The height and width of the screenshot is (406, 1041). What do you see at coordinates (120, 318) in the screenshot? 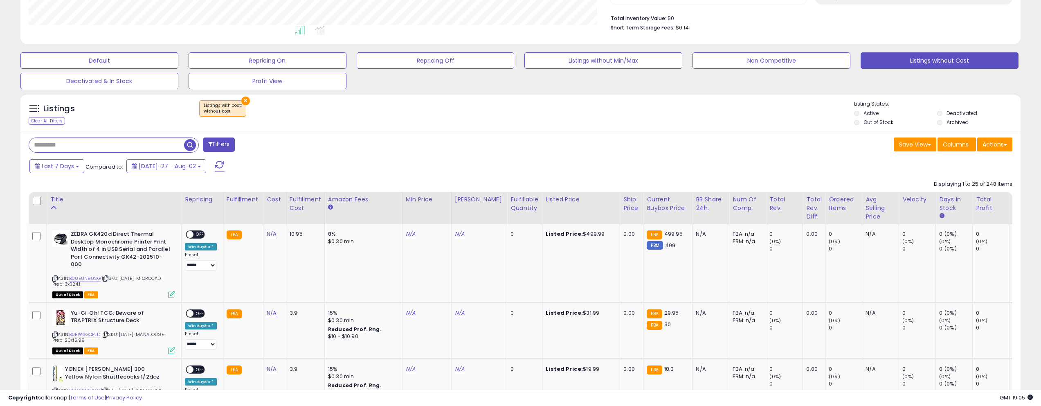
I see `b: Yu-Gi-Oh! TCG: Beware of TRAPTRIX Structure Deck` at bounding box center [120, 318].